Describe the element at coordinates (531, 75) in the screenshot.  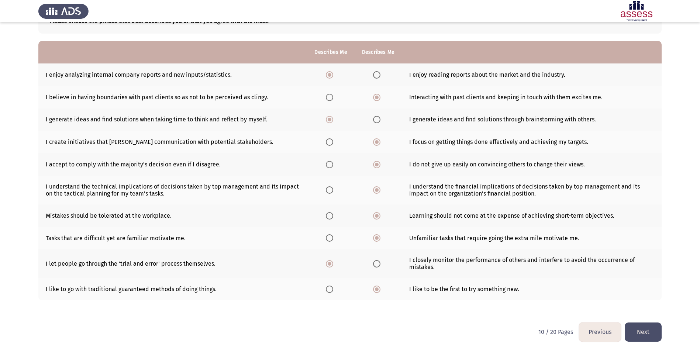
I see `td: I enjoy reading reports about the market and the industry.` at that location.